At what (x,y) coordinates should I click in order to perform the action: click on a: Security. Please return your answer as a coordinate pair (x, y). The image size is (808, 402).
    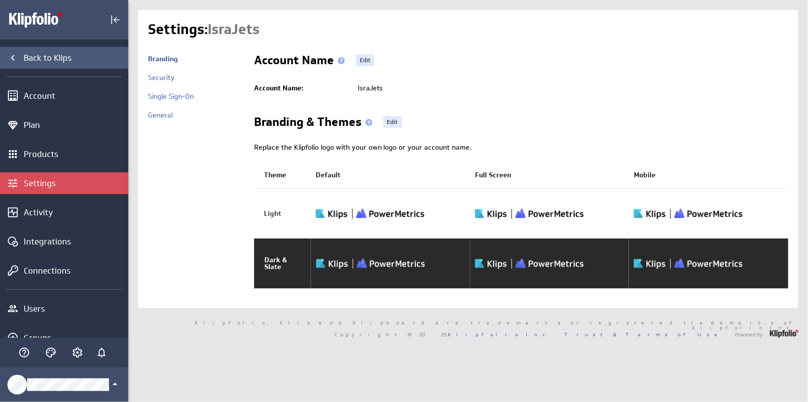
    Looking at the image, I should click on (161, 77).